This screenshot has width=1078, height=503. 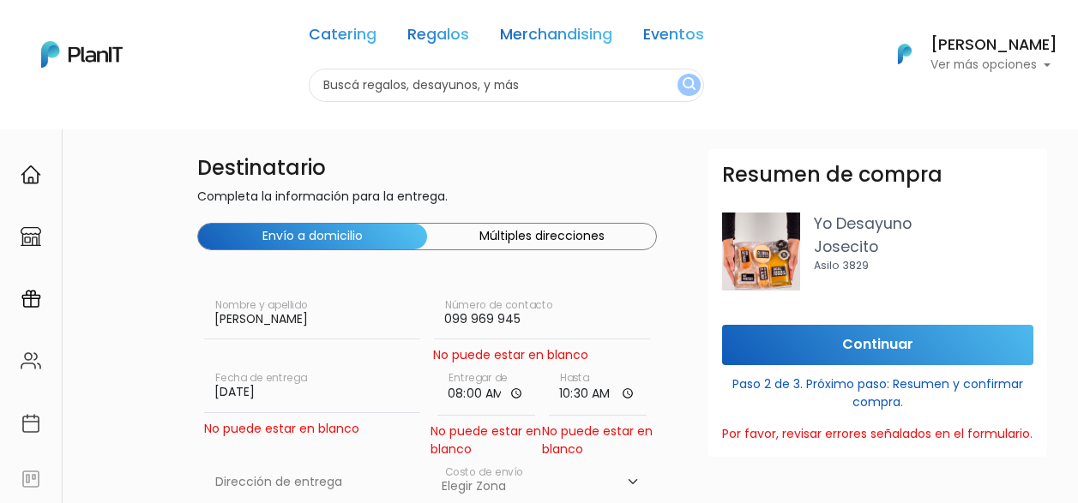 What do you see at coordinates (31, 237) in the screenshot?
I see `img: marketplace-4ceaa7011d94191e9ded77b95e3339b90024bf715f7c57f8cf31f2d8c509eaba.svg` at bounding box center [31, 237].